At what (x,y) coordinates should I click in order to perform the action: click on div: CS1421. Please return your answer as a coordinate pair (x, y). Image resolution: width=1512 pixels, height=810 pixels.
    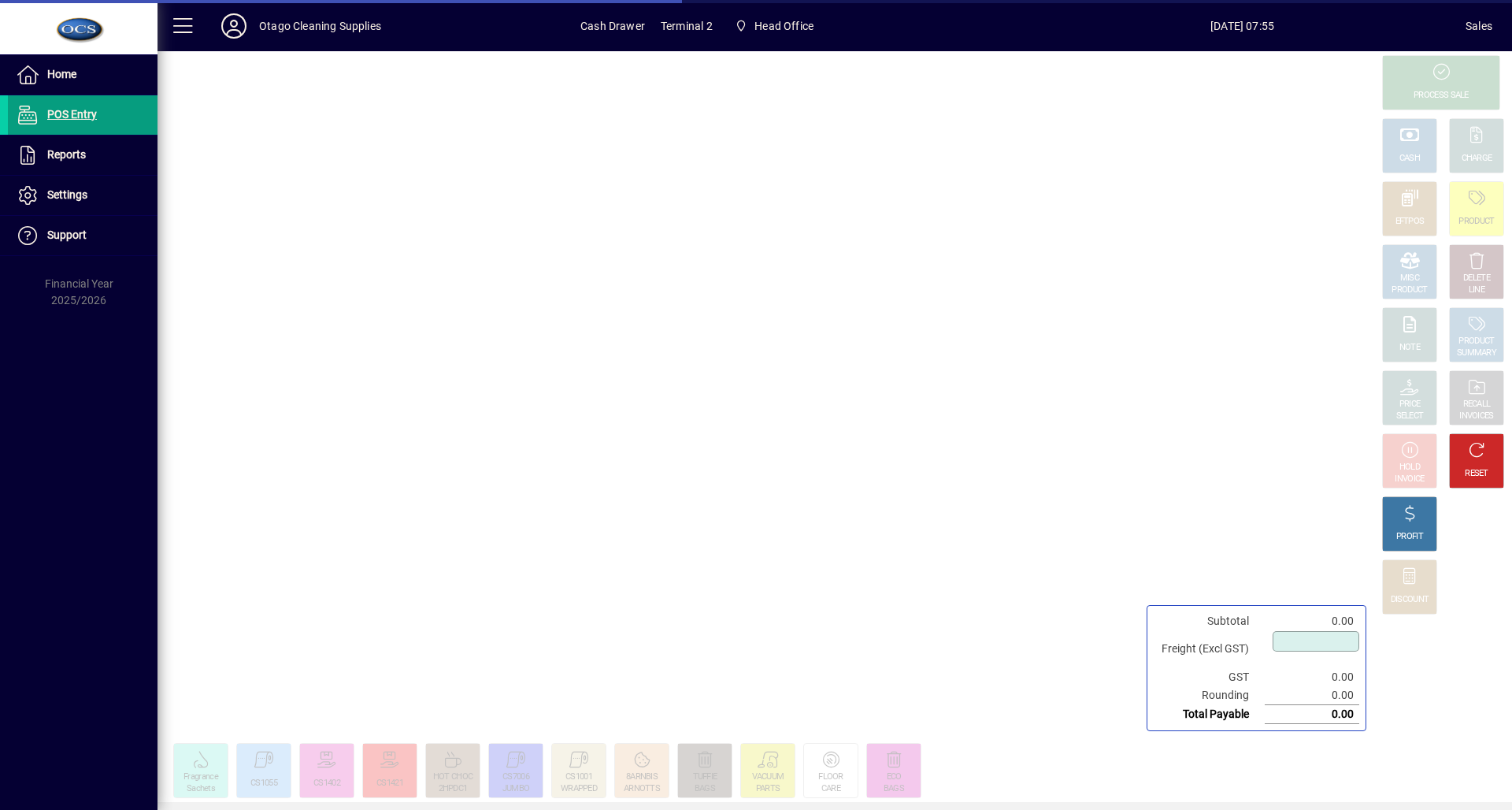
    Looking at the image, I should click on (390, 782).